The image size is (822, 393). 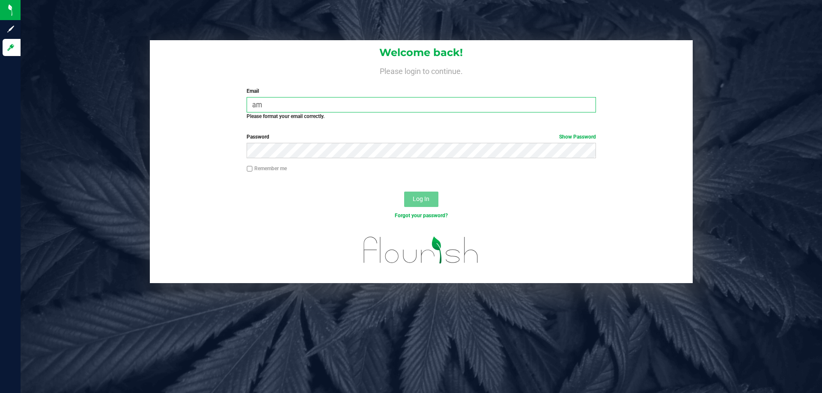 I want to click on h1: Welcome back!, so click(x=421, y=53).